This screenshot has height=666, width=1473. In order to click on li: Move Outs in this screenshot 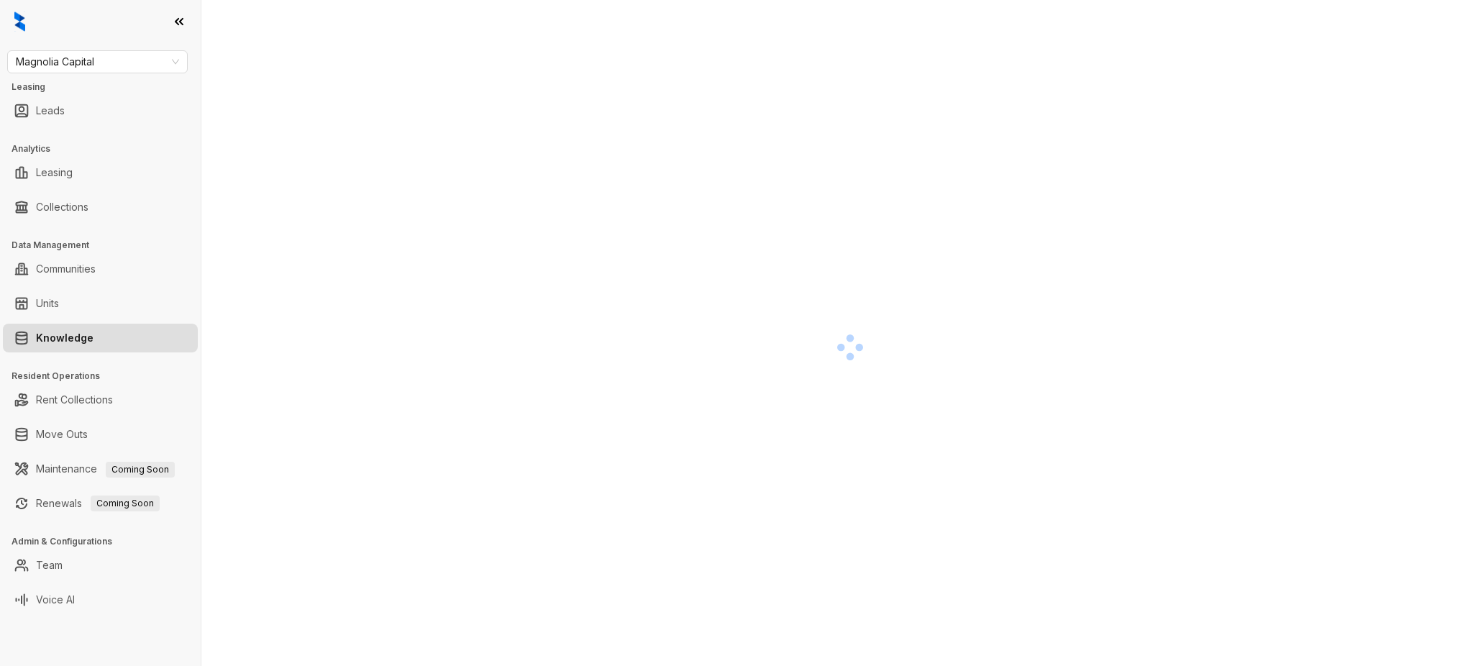, I will do `click(100, 434)`.